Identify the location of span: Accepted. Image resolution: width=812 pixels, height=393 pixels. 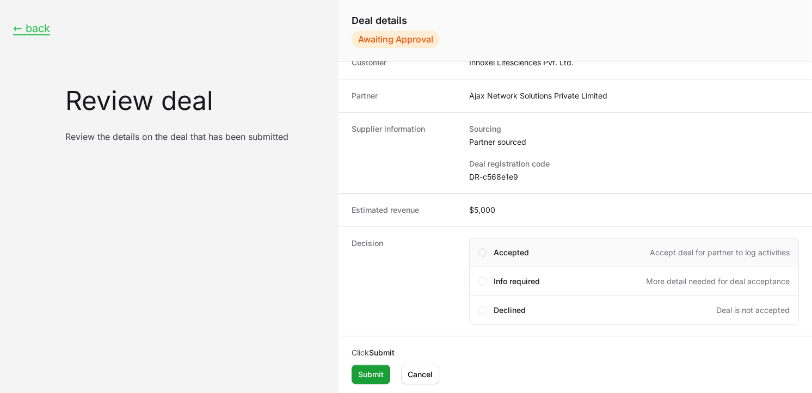
(511, 252).